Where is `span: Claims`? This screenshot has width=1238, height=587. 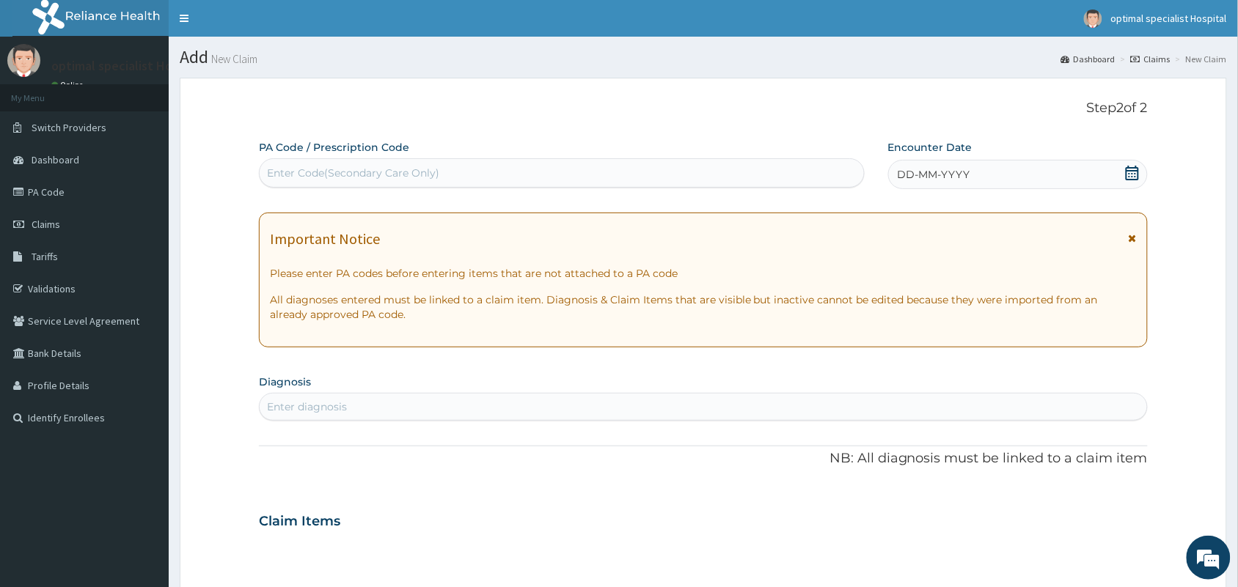
span: Claims is located at coordinates (45, 224).